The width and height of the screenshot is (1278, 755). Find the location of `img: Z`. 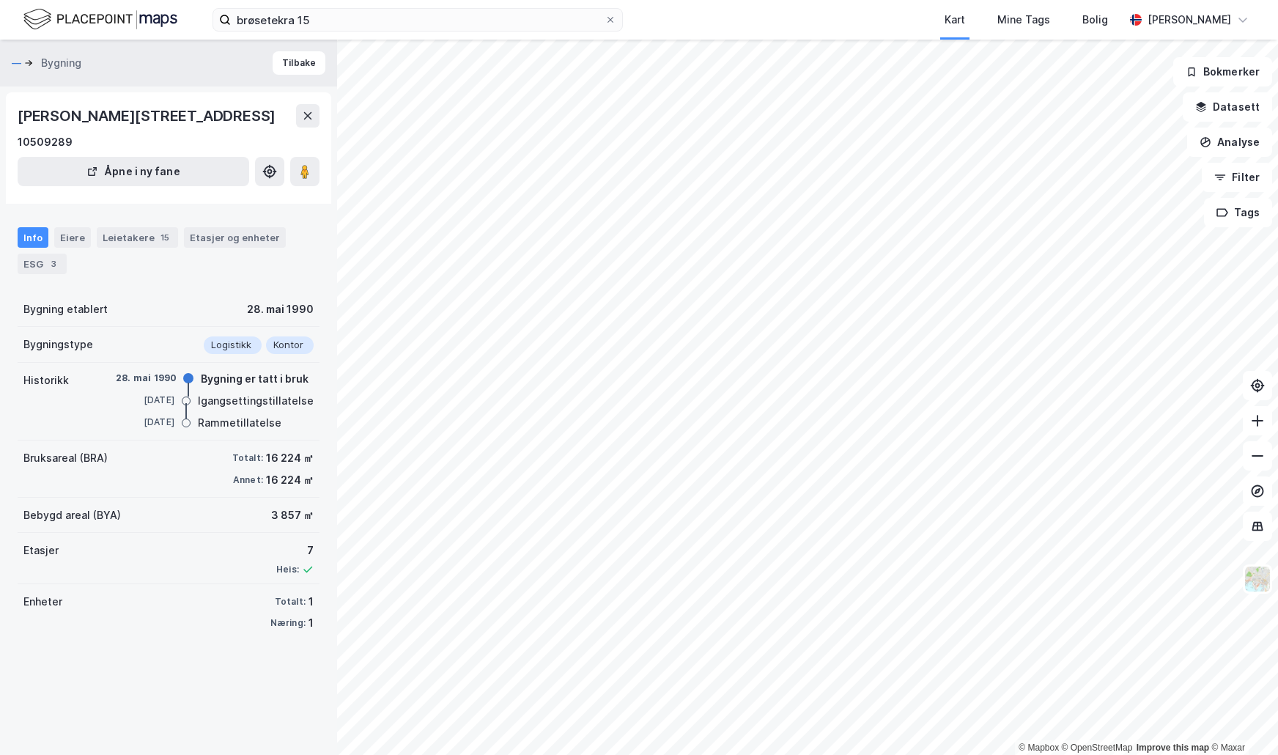

img: Z is located at coordinates (1258, 579).